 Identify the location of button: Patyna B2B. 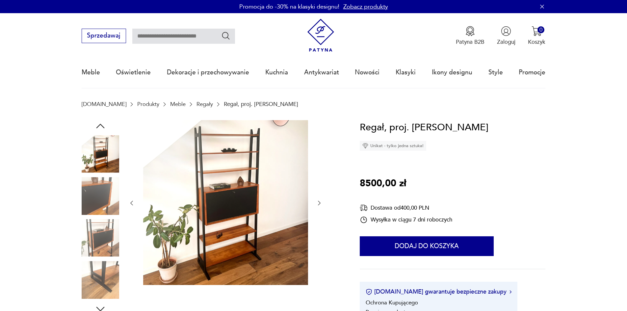
(470, 36).